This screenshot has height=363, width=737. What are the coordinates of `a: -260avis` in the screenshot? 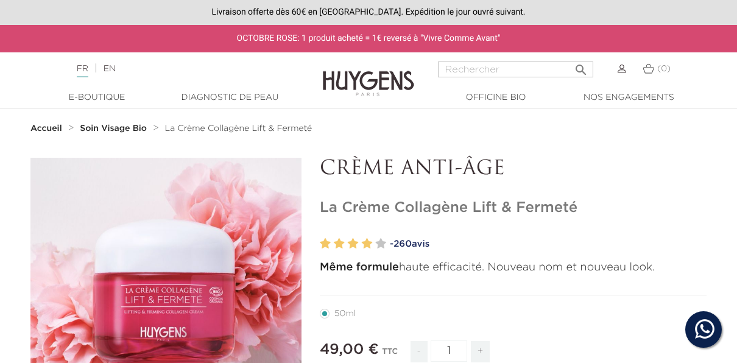 It's located at (548, 244).